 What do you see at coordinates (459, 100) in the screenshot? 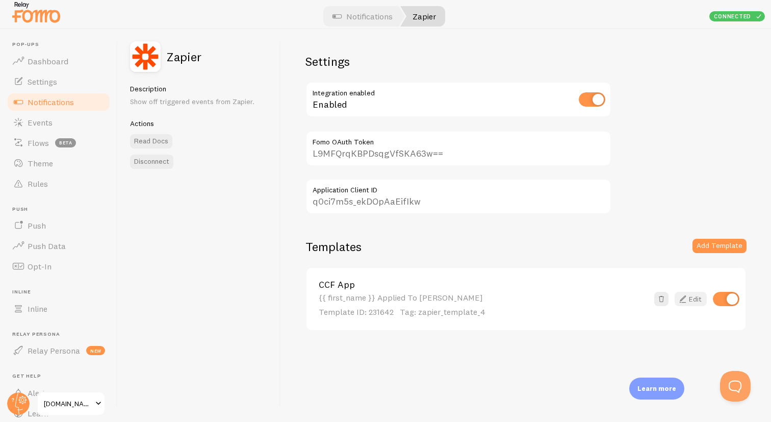
I see `div: Enabled` at bounding box center [459, 100].